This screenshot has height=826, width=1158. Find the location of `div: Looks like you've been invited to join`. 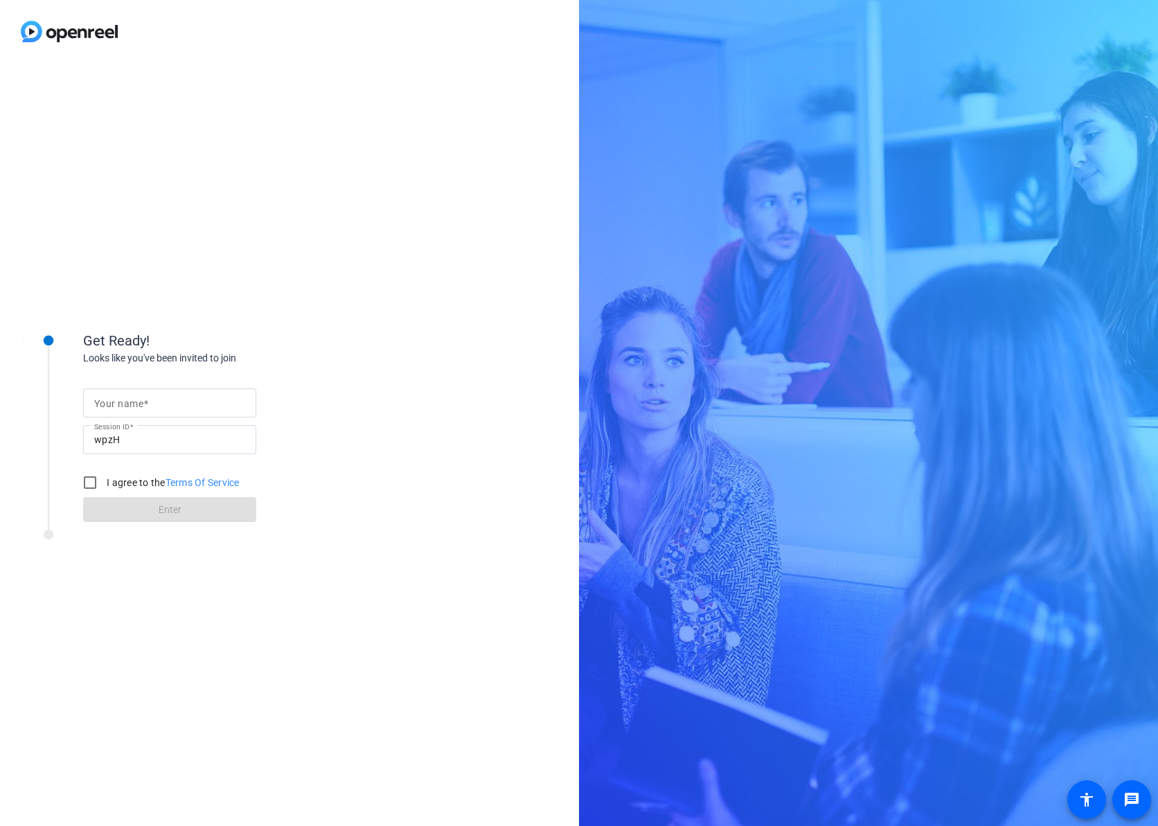

div: Looks like you've been invited to join is located at coordinates (222, 358).